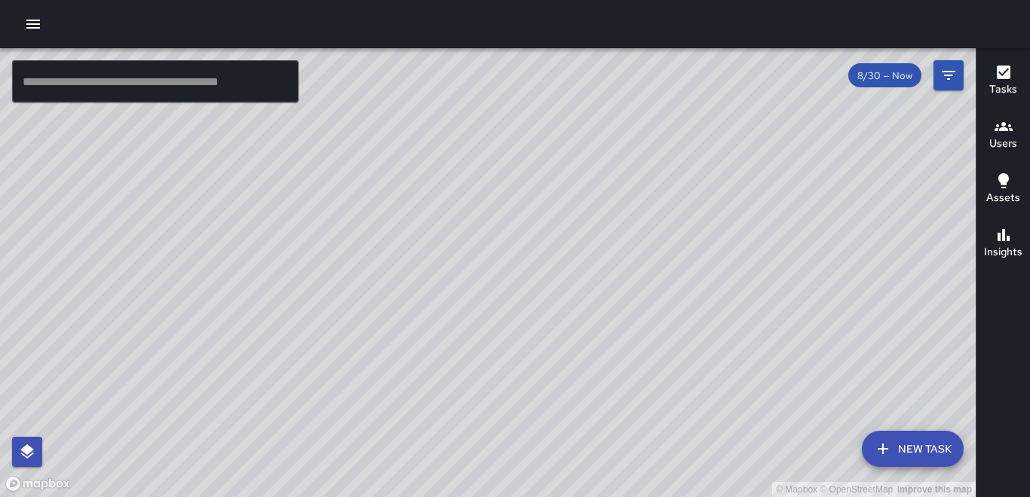 This screenshot has height=497, width=1030. Describe the element at coordinates (1002, 90) in the screenshot. I see `h6: Tasks` at that location.